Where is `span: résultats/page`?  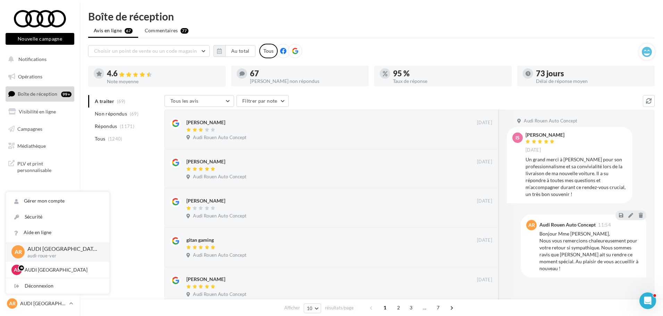 span: résultats/page is located at coordinates (339, 308).